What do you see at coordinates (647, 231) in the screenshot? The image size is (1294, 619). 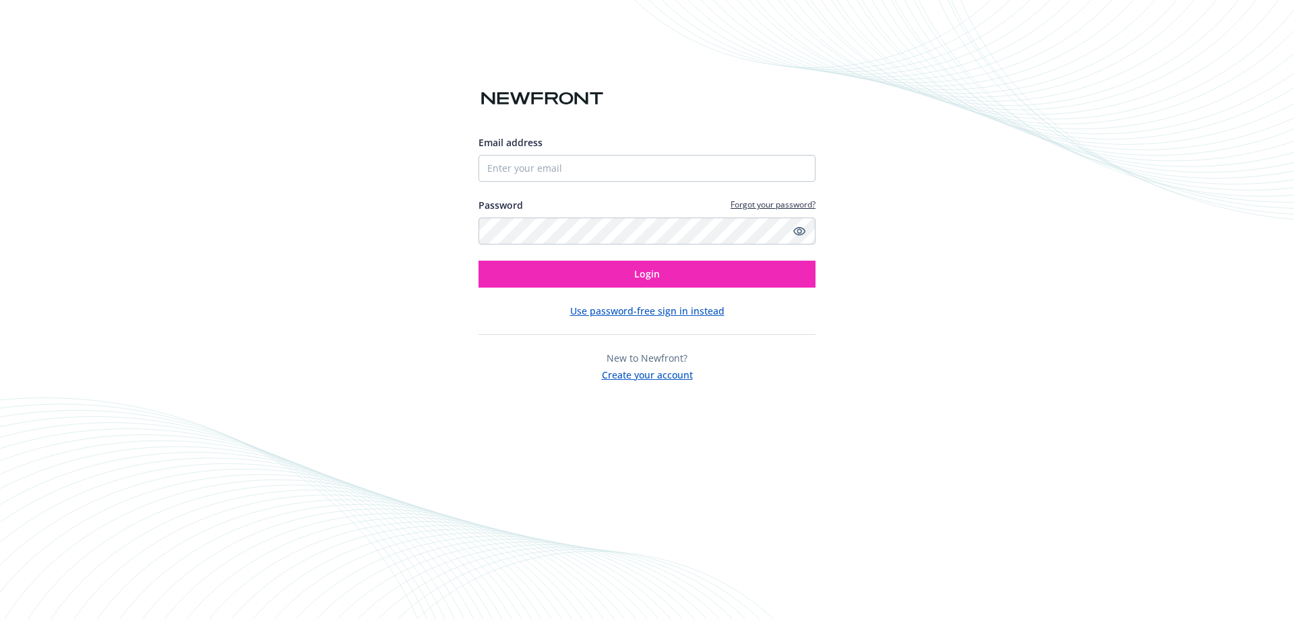 I see `input: Enter your password` at bounding box center [647, 231].